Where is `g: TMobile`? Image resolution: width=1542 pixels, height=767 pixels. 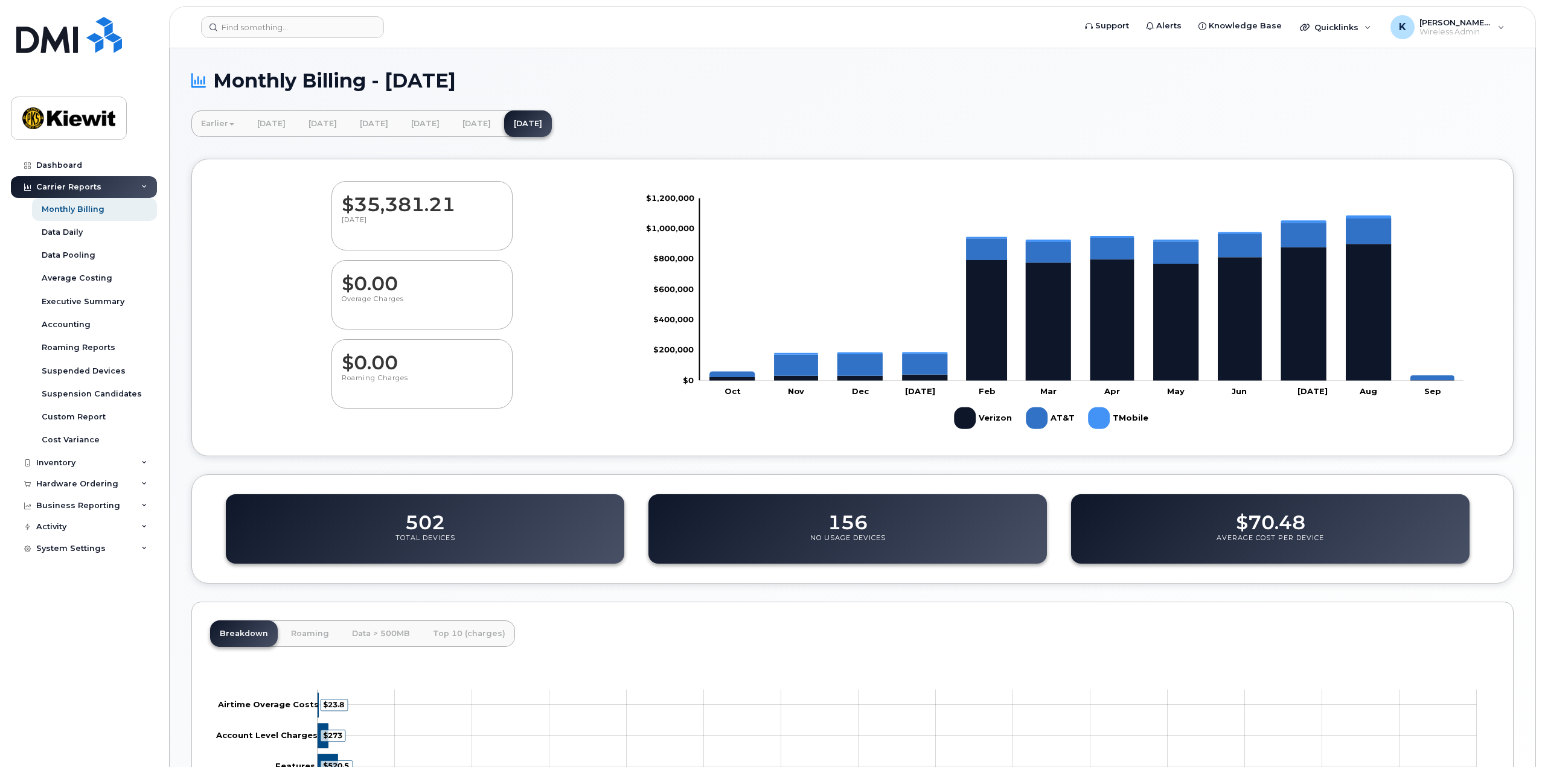
g: TMobile is located at coordinates (1119, 418).